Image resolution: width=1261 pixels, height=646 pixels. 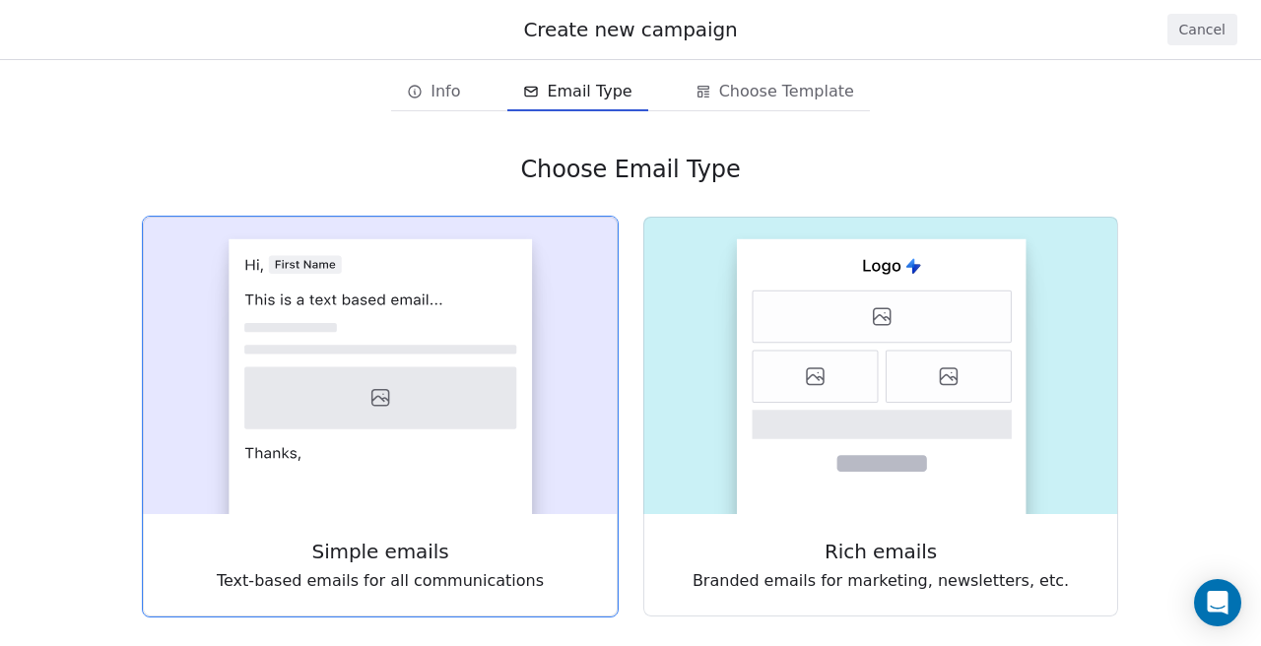 What do you see at coordinates (1217, 603) in the screenshot?
I see `div: Open Intercom Messenger` at bounding box center [1217, 603].